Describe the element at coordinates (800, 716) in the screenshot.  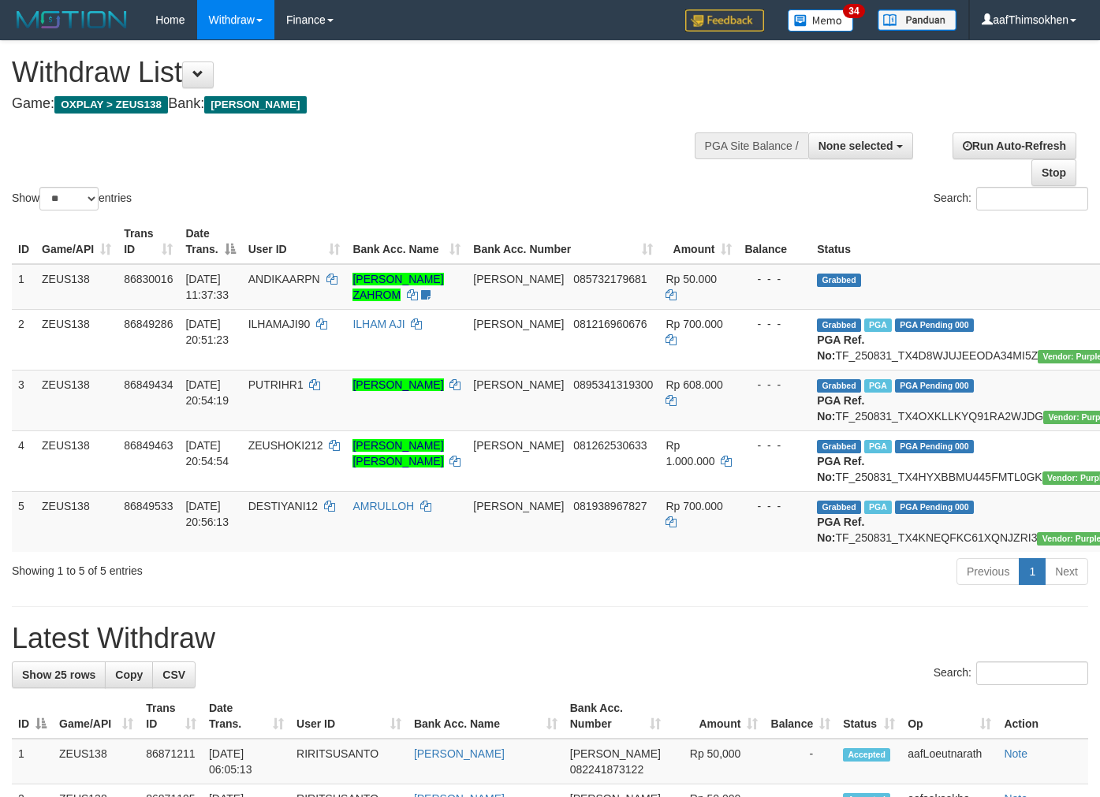
I see `th: Balance: activate to sort column ascending` at that location.